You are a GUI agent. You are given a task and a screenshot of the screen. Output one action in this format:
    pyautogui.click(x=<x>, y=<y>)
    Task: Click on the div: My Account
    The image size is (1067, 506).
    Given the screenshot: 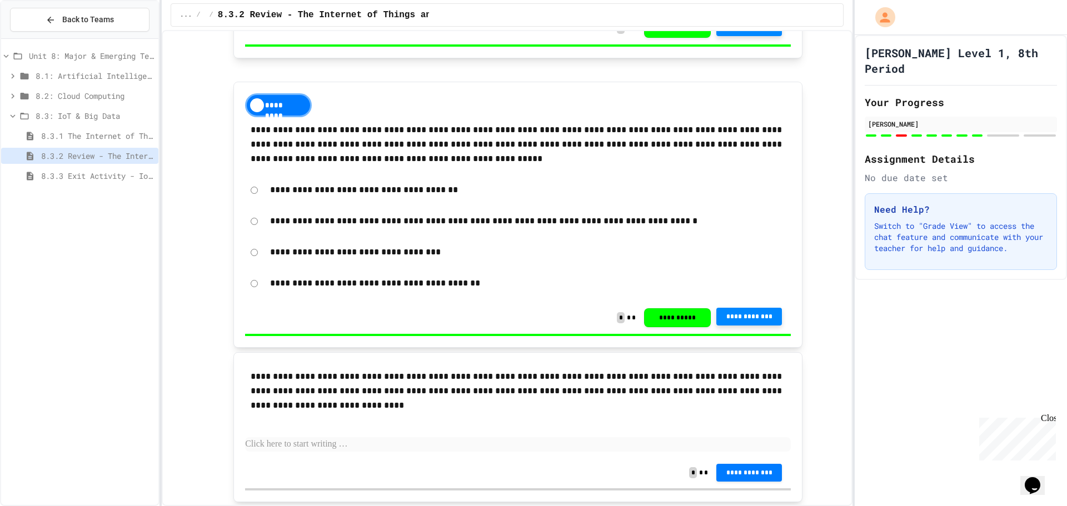 What is the action you would take?
    pyautogui.click(x=881, y=17)
    